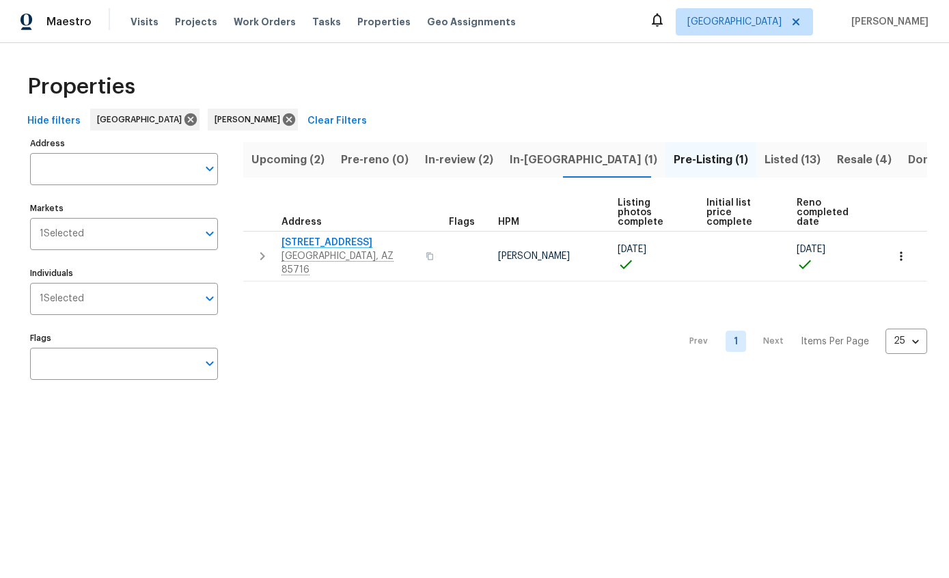 This screenshot has width=949, height=578. What do you see at coordinates (736, 341) in the screenshot?
I see `a: Goto page 1` at bounding box center [736, 341].